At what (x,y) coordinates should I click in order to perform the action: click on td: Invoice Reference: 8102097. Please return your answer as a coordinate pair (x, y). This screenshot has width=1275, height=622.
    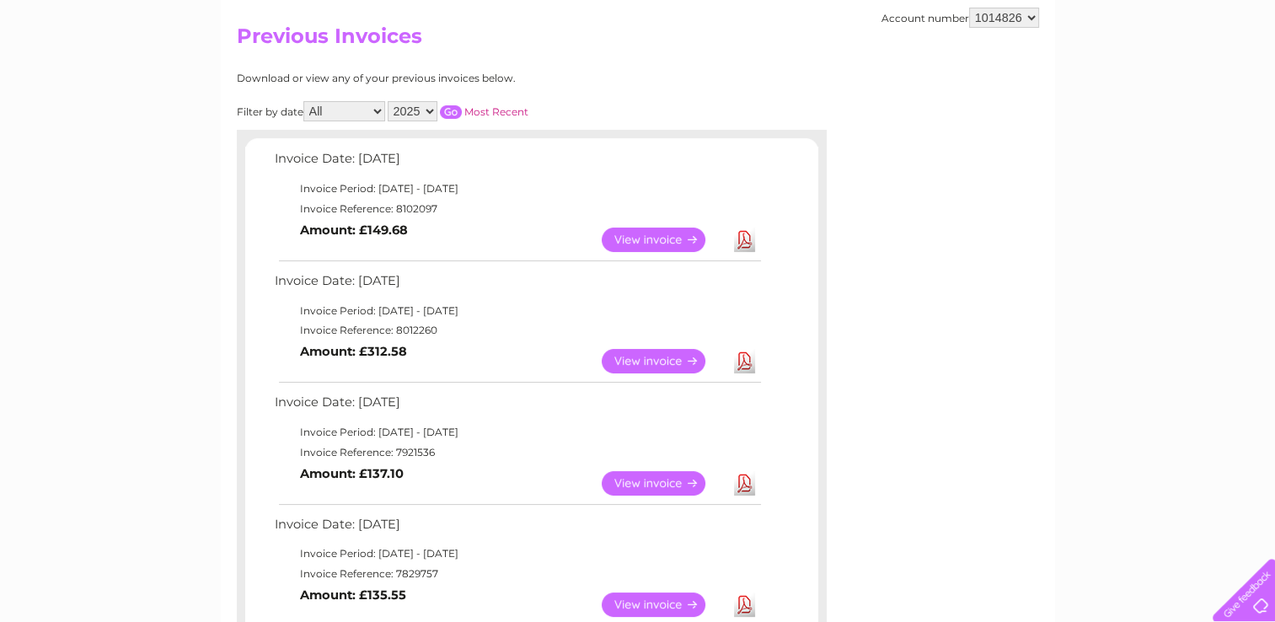
    Looking at the image, I should click on (516, 209).